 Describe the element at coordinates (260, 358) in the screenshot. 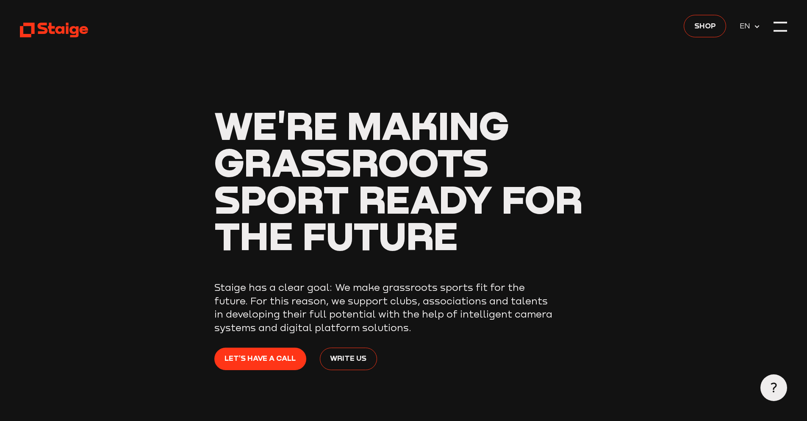

I see `span: Let's have a call` at that location.